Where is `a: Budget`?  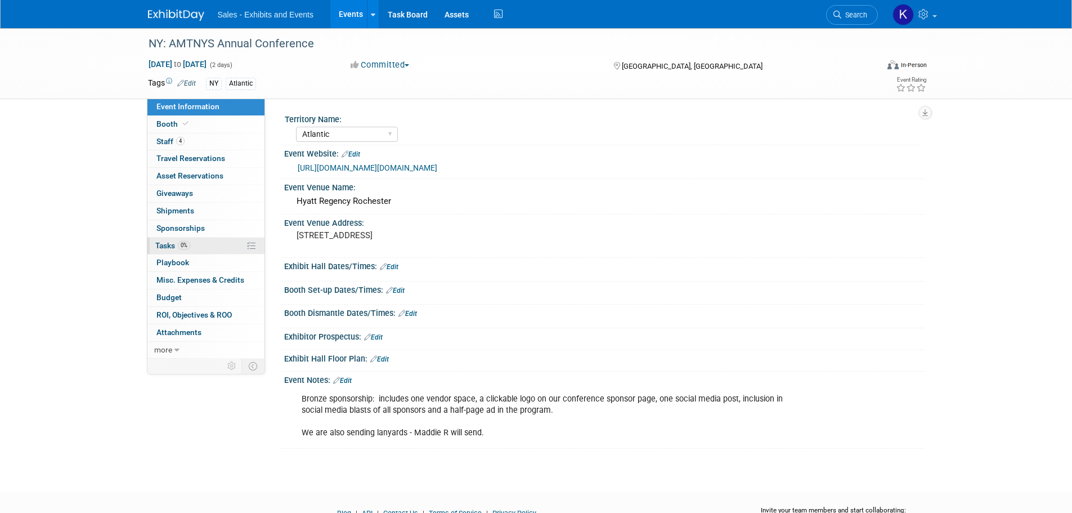 a: Budget is located at coordinates (206, 298).